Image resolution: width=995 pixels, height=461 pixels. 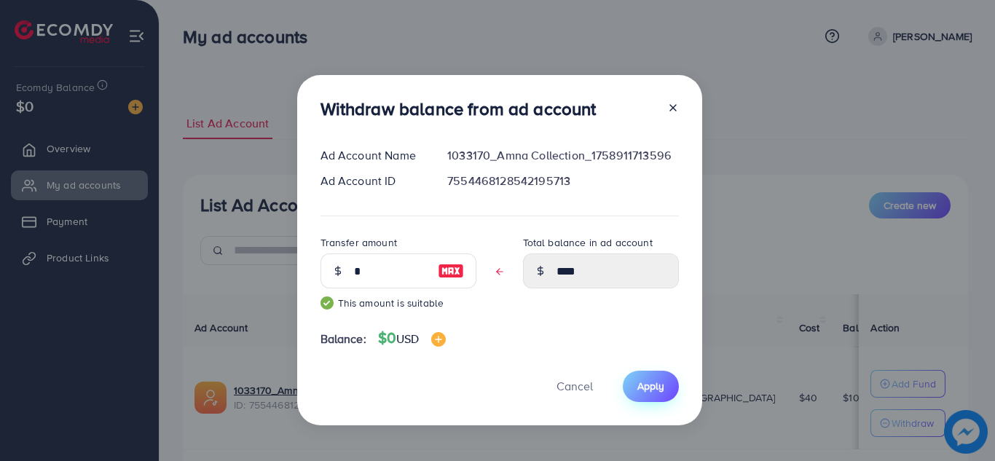 I want to click on span: USD, so click(x=407, y=339).